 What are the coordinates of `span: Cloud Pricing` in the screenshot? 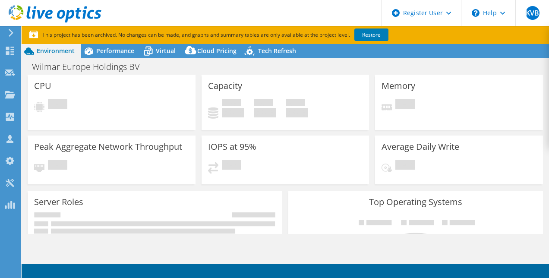 It's located at (217, 51).